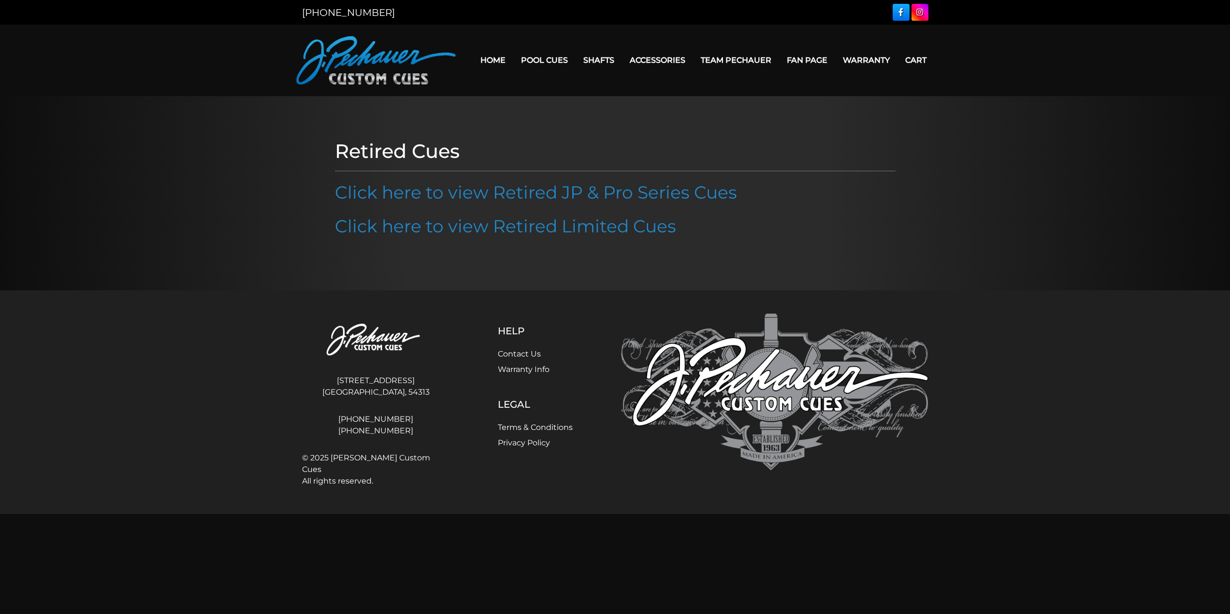 This screenshot has height=614, width=1230. Describe the element at coordinates (506, 226) in the screenshot. I see `a: Click here to view Retired Limited Cues` at that location.